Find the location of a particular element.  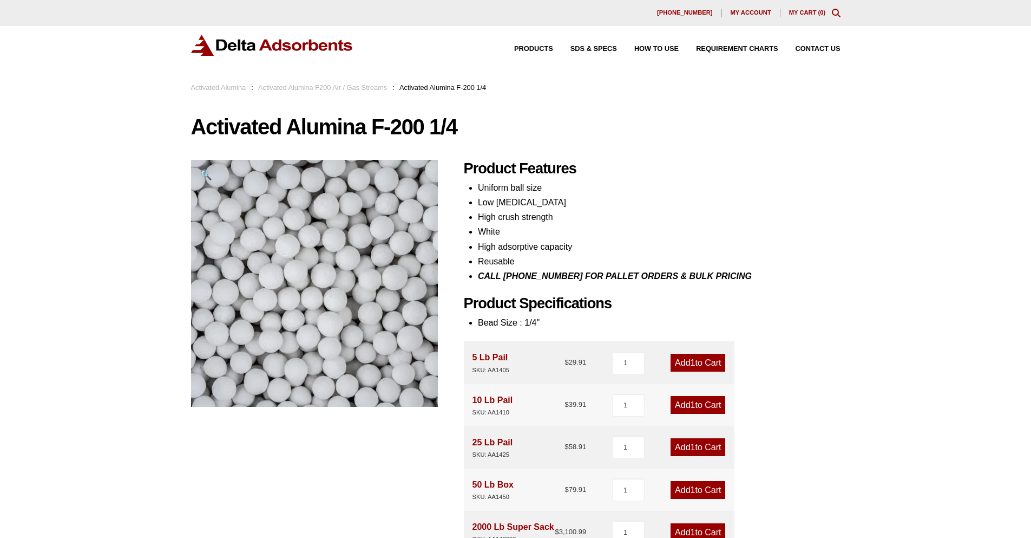

li: White is located at coordinates (659, 231).